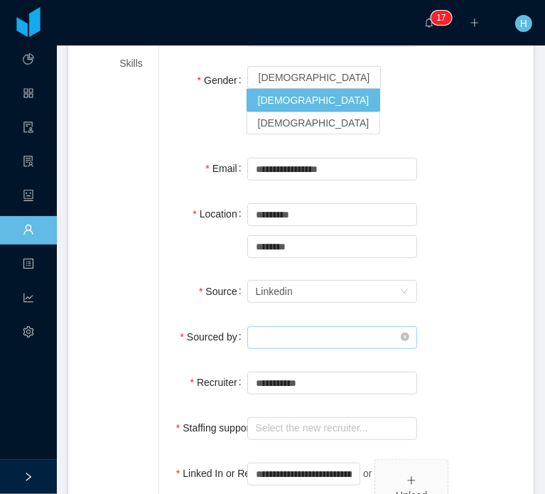  What do you see at coordinates (28, 163) in the screenshot?
I see `i: icon: solution` at bounding box center [28, 163].